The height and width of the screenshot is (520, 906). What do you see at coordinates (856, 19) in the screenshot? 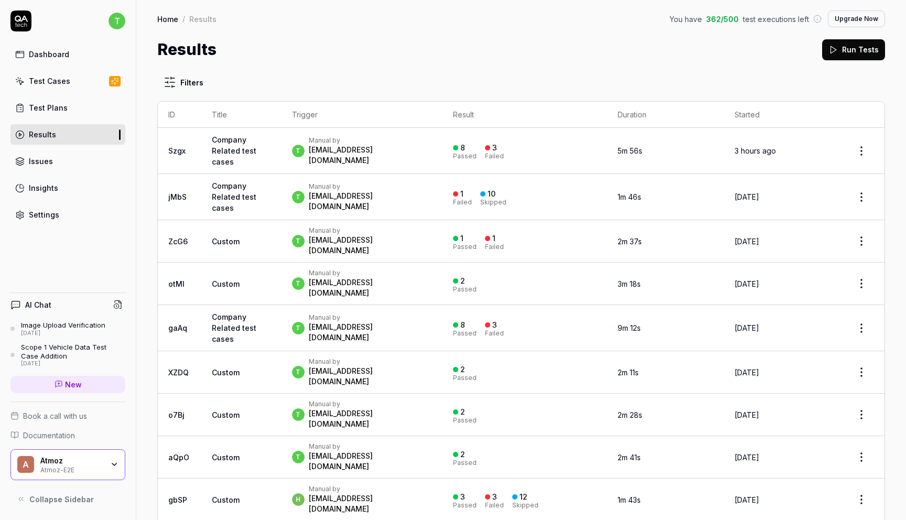
I see `button: Upgrade Now` at bounding box center [856, 19].